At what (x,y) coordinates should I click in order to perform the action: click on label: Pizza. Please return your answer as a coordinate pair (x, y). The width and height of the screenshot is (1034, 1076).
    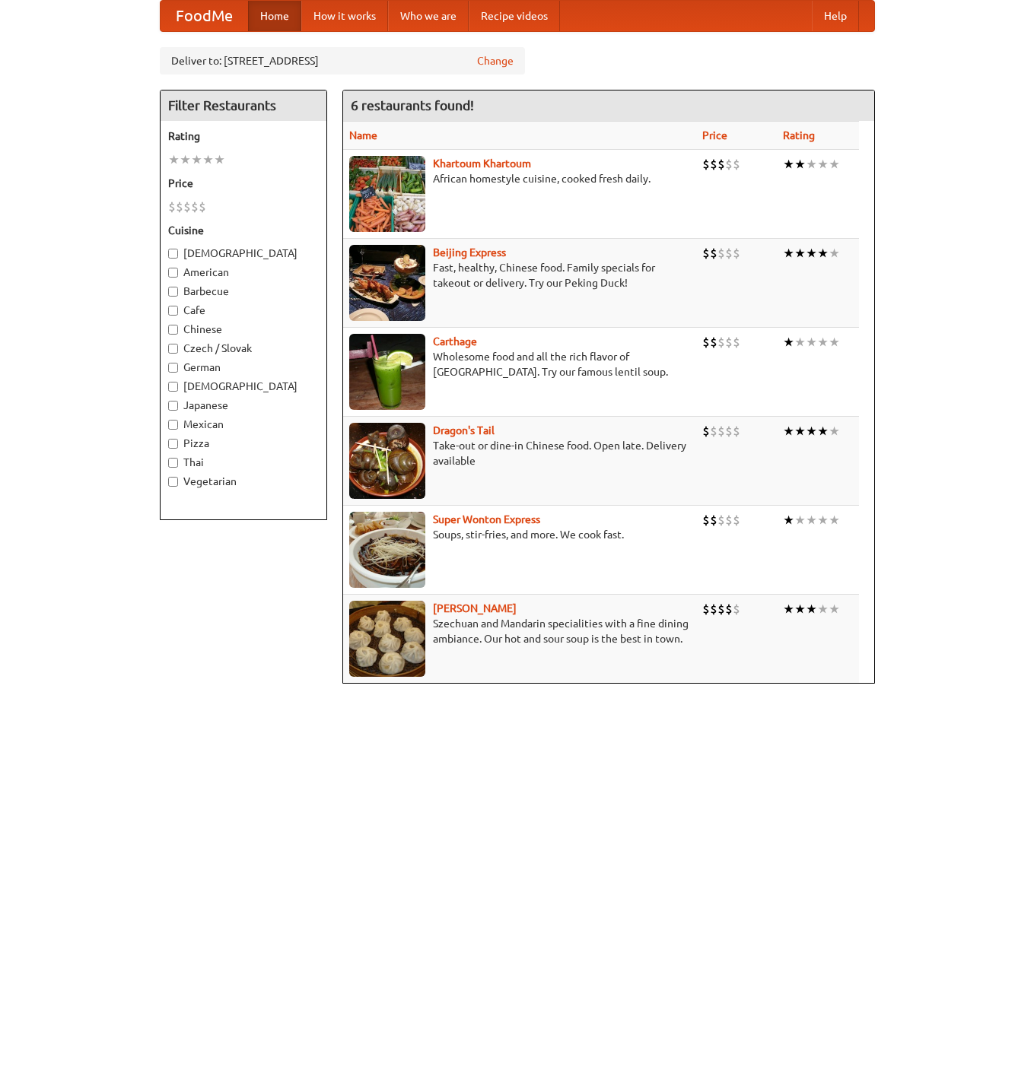
    Looking at the image, I should click on (243, 443).